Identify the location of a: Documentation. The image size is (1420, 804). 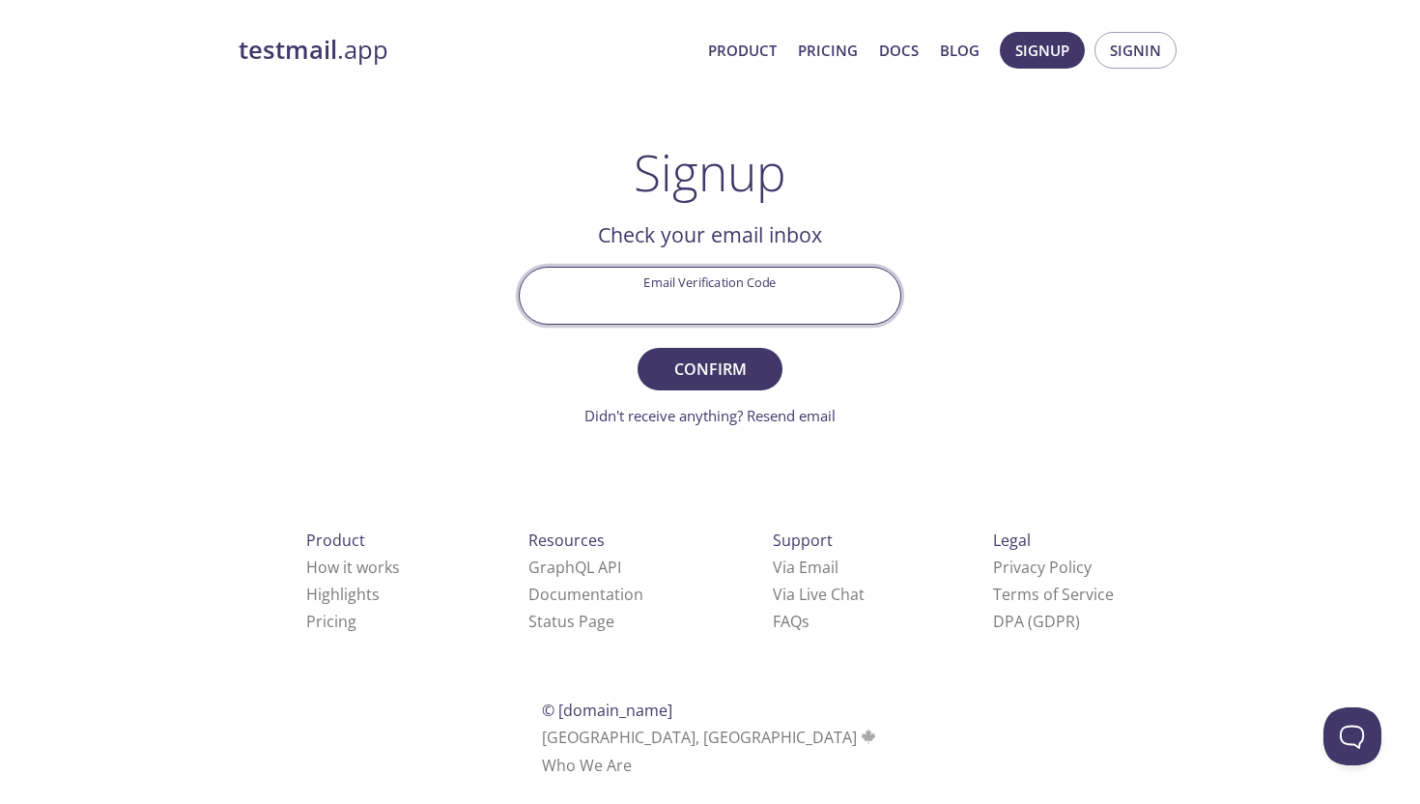
(586, 594).